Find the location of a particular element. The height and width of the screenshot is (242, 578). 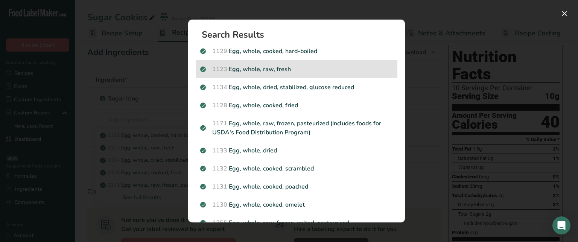

span: 1134 is located at coordinates (220, 87).